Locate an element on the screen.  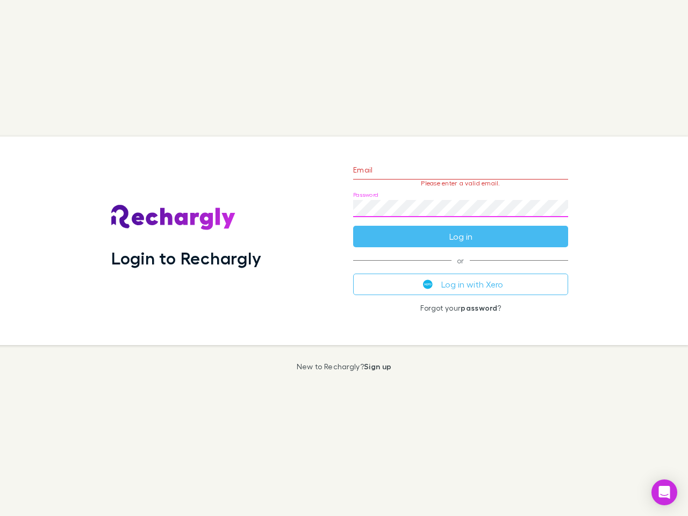
button: Log in with Xero is located at coordinates (461, 284).